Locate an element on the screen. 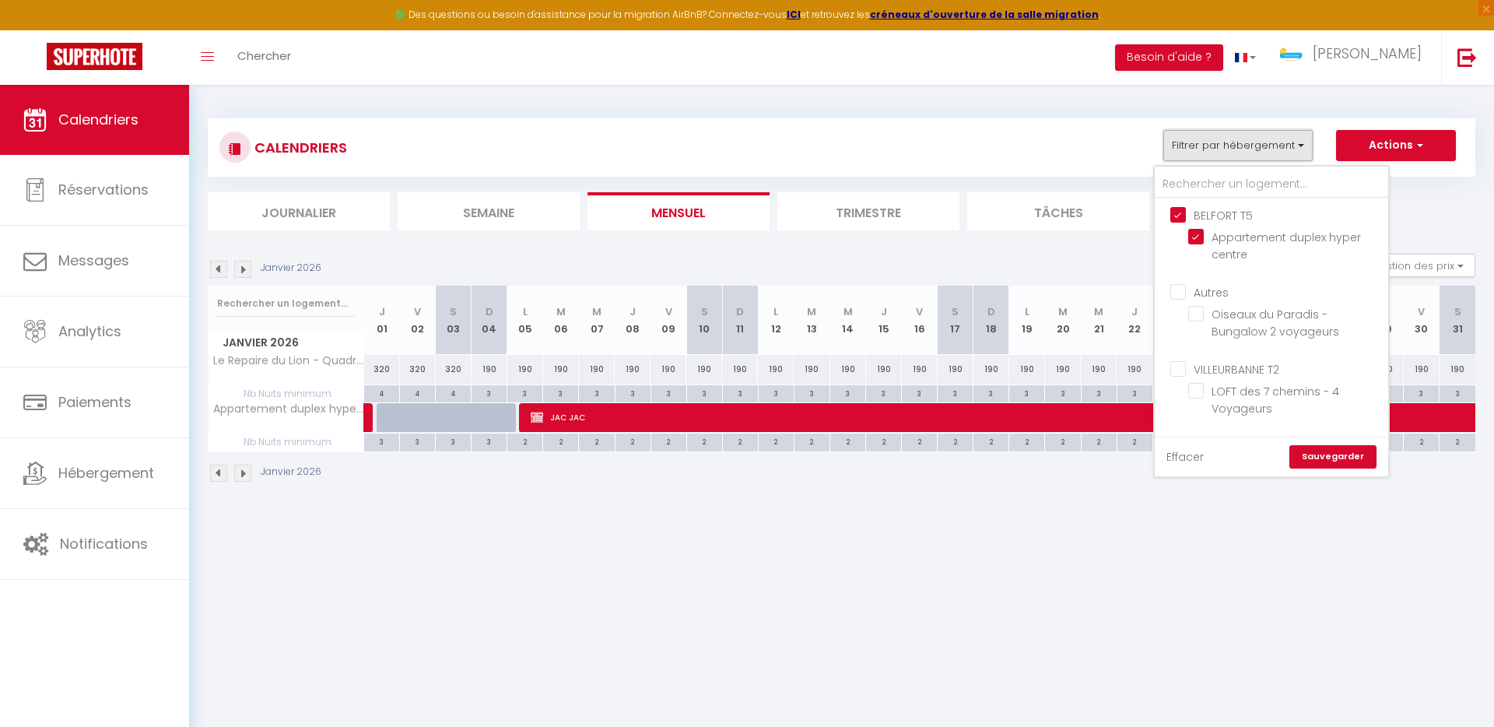 The width and height of the screenshot is (1494, 727). span: Chercher is located at coordinates (264, 55).